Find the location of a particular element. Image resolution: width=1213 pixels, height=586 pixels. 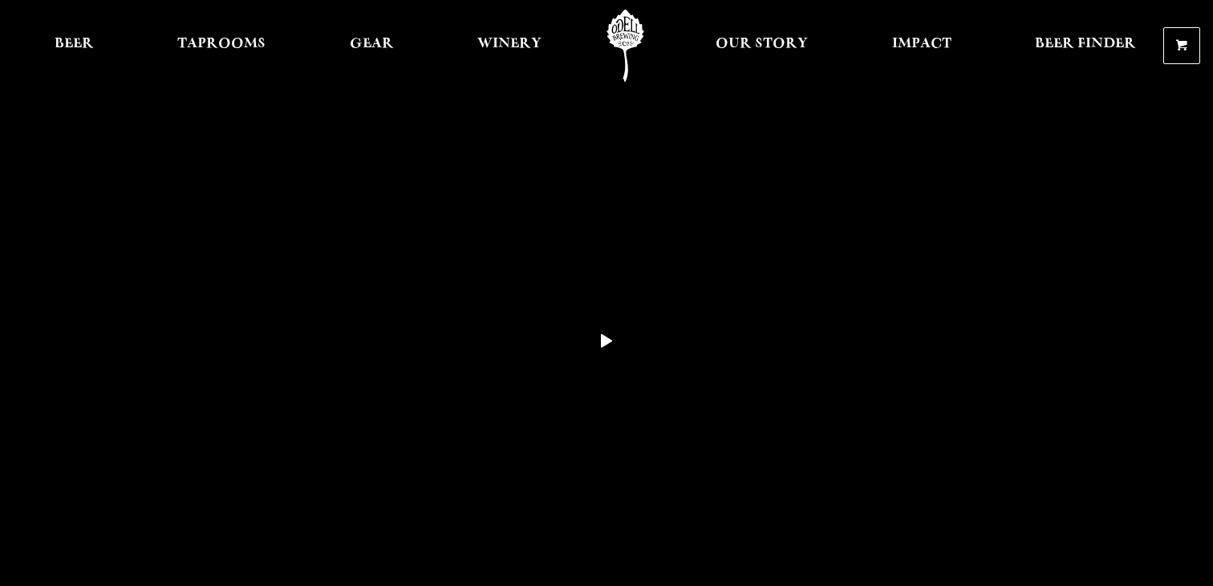

a: Our Story is located at coordinates (761, 46).